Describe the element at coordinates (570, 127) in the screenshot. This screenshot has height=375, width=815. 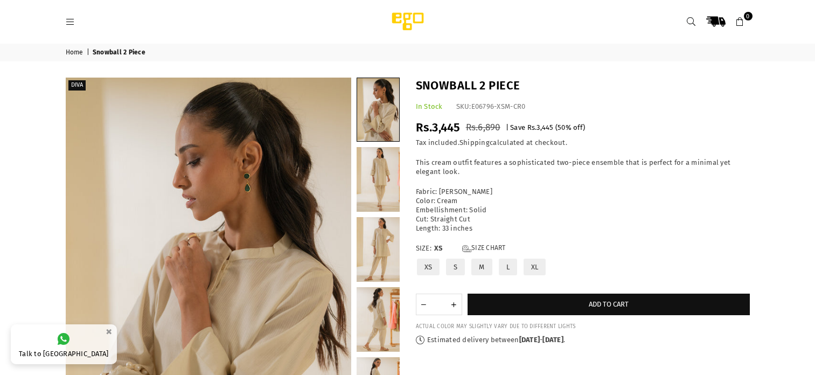
I see `span: ( % off)` at that location.